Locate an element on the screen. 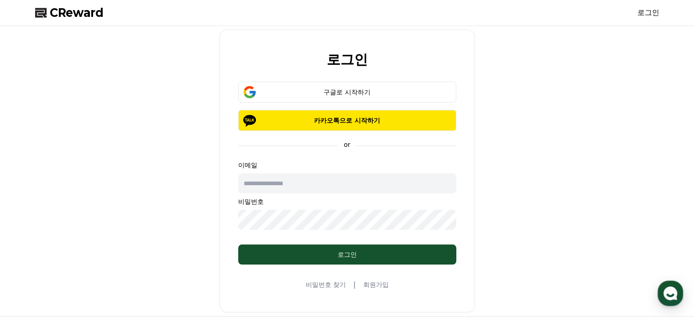  a: 회원가입 is located at coordinates (376, 285).